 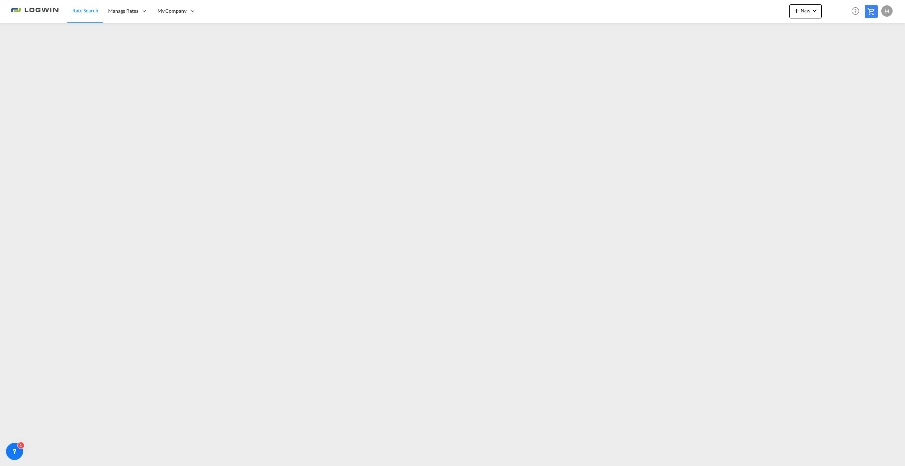 What do you see at coordinates (34, 11) in the screenshot?
I see `img: 2761ae10d95411efa20a1f5e0282d2d7.png` at bounding box center [34, 11].